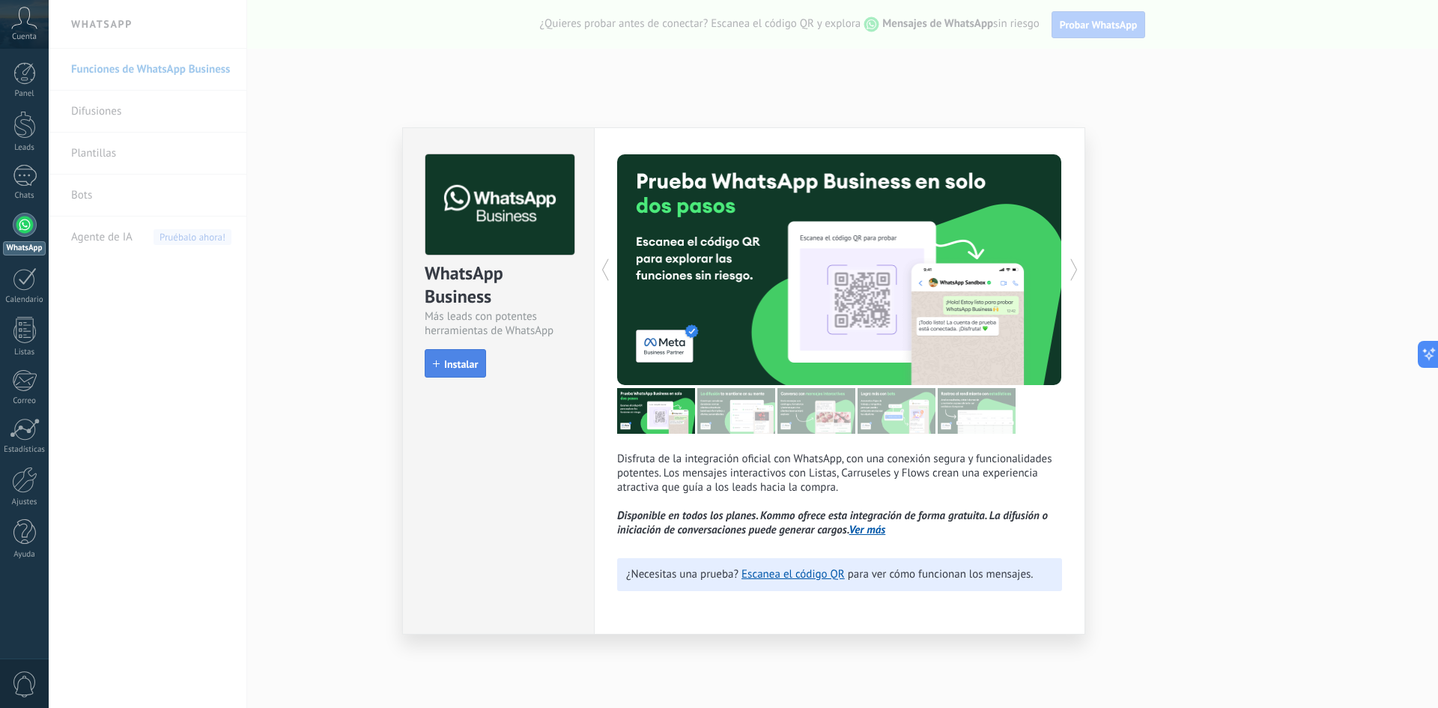 This screenshot has height=708, width=1438. Describe the element at coordinates (25, 94) in the screenshot. I see `div: Panel` at that location.